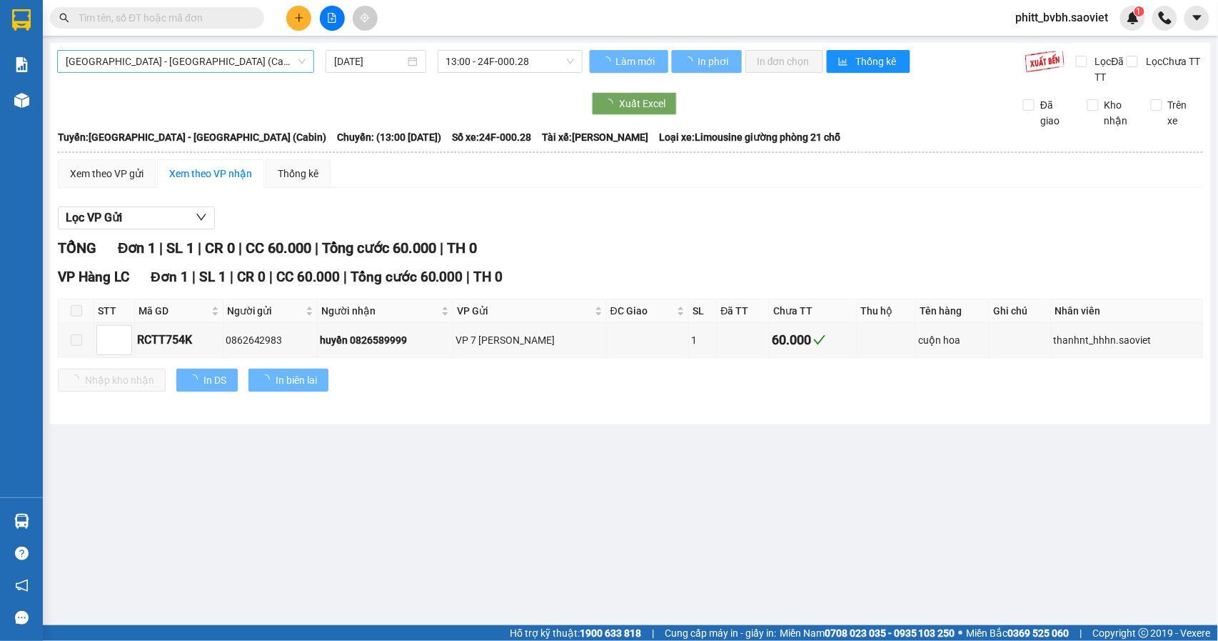 Image resolution: width=1218 pixels, height=641 pixels. Describe the element at coordinates (296, 380) in the screenshot. I see `span: In biên lai` at that location.